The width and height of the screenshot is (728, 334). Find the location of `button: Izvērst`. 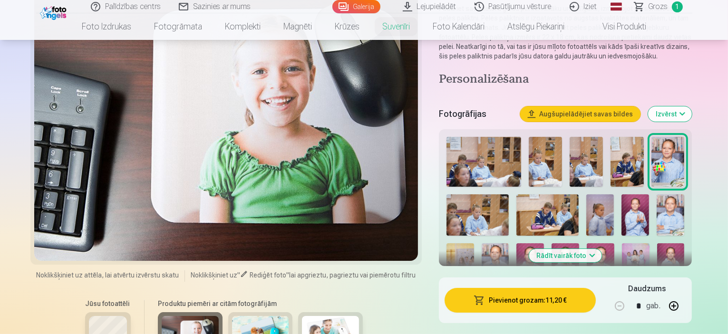

button: Izvērst is located at coordinates (670, 114).